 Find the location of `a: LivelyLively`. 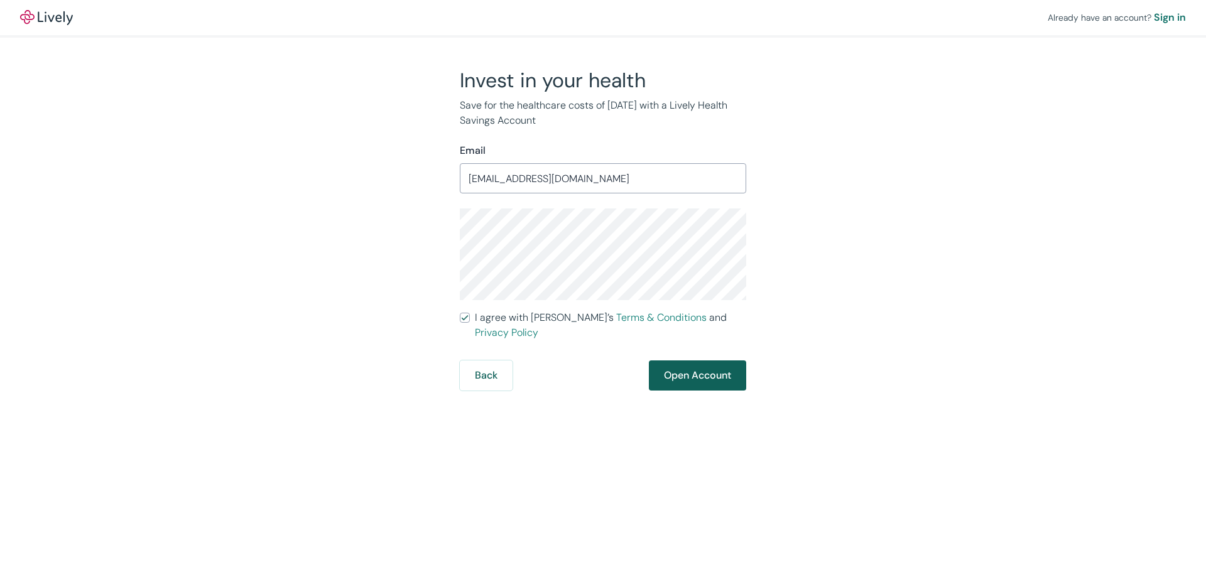

a: LivelyLively is located at coordinates (46, 18).